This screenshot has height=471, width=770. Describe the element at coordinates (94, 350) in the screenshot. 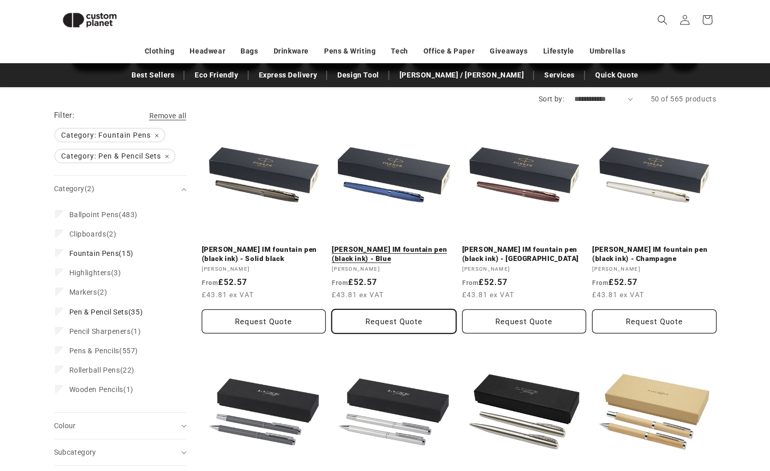

I see `span: Pens & Pencils` at that location.